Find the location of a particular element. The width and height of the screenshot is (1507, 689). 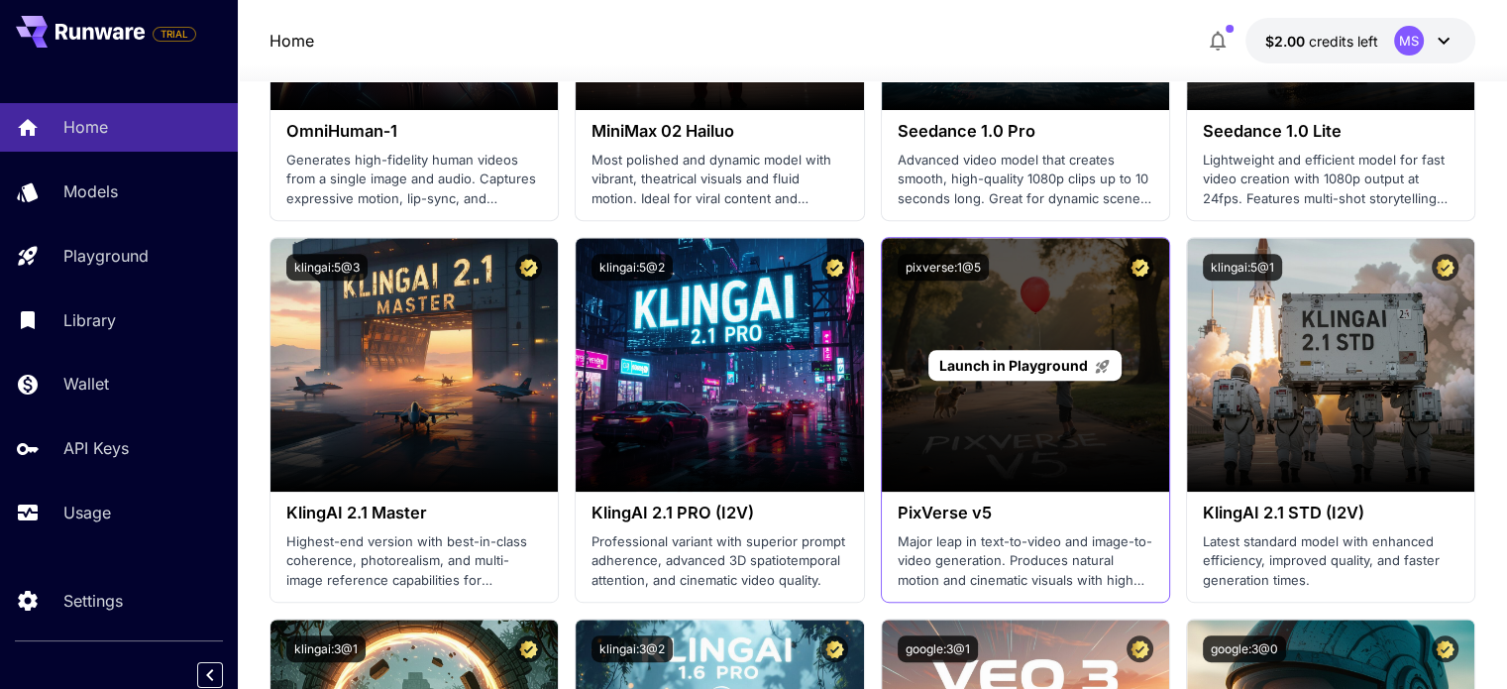

button: Collapse sidebar is located at coordinates (210, 675).